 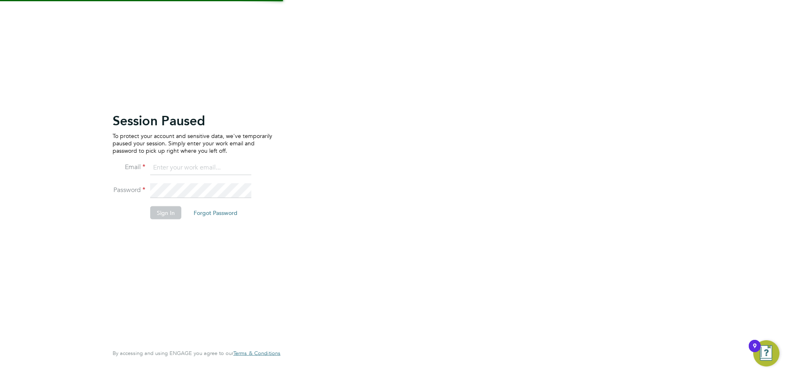 I want to click on button: Open Resource Center, 9 new notifications, so click(x=767, y=353).